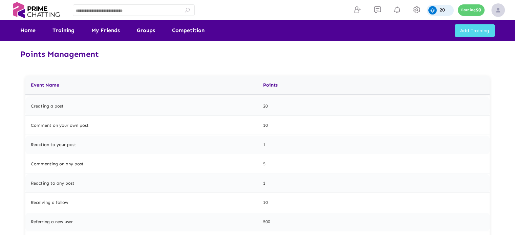  I want to click on mat-cell: 20, so click(374, 106).